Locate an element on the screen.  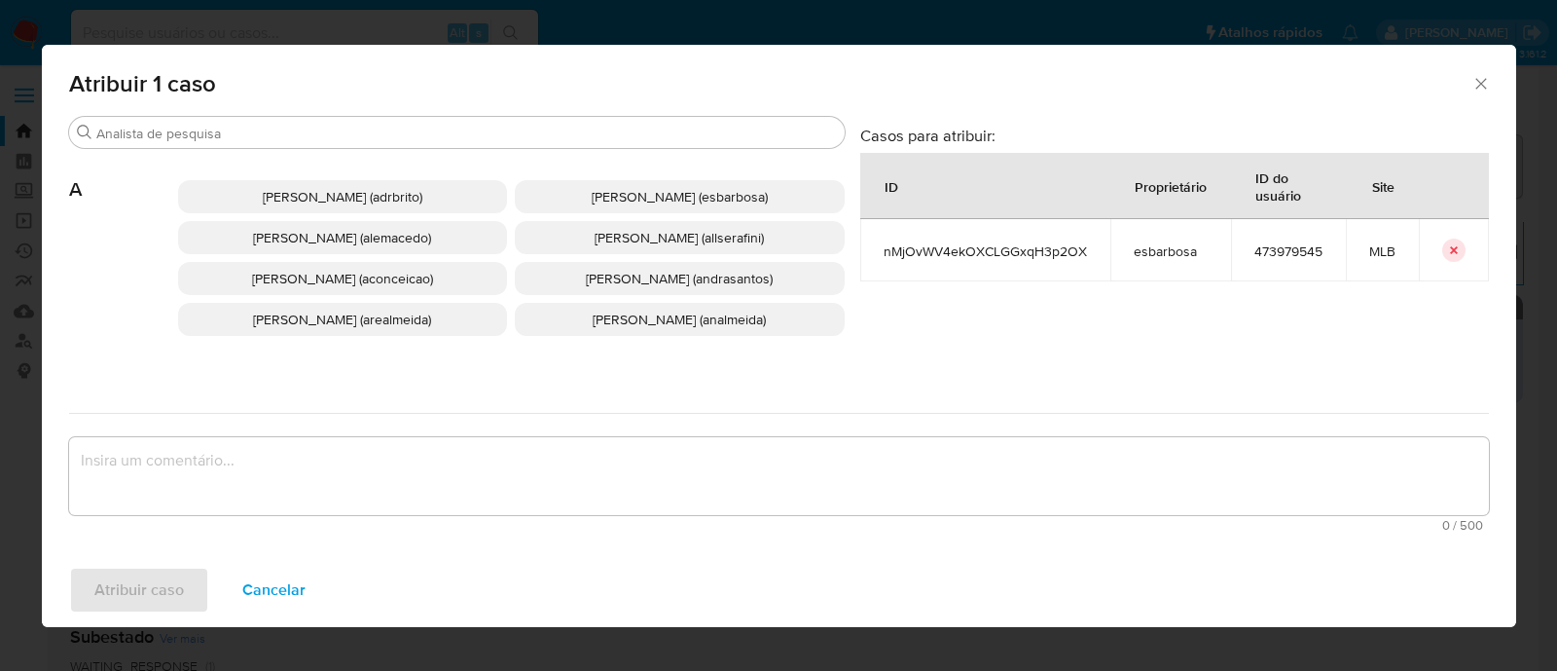
input: Analista de pesquisa is located at coordinates (466, 133).